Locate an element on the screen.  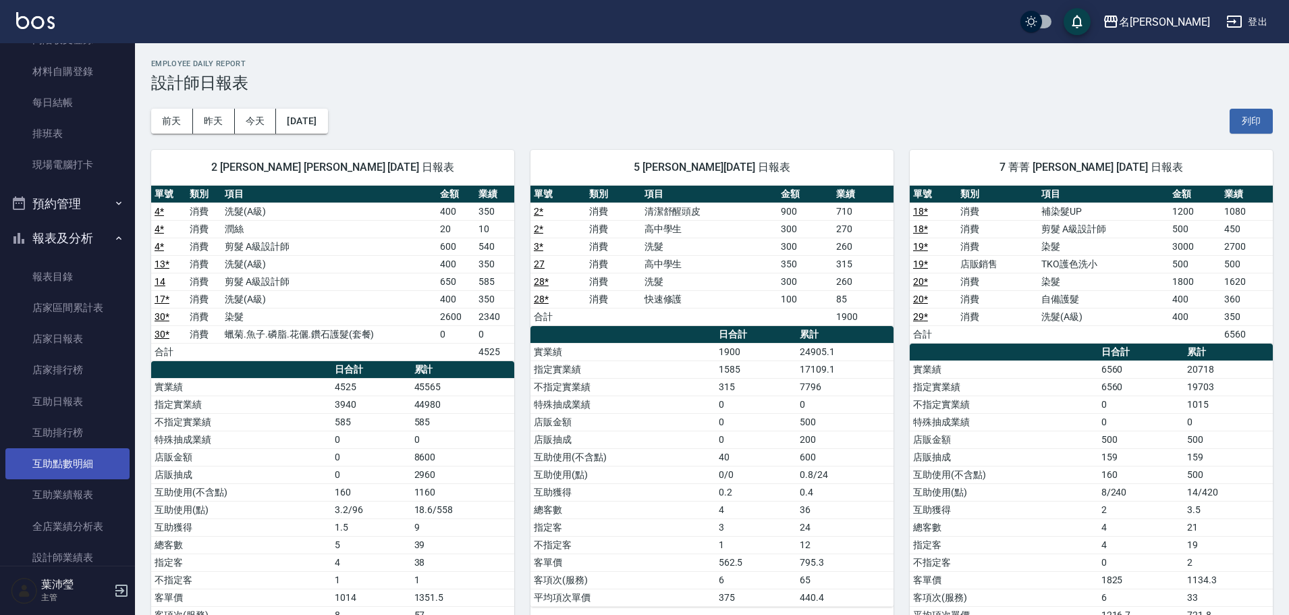
td: 快速修護 is located at coordinates (709, 299).